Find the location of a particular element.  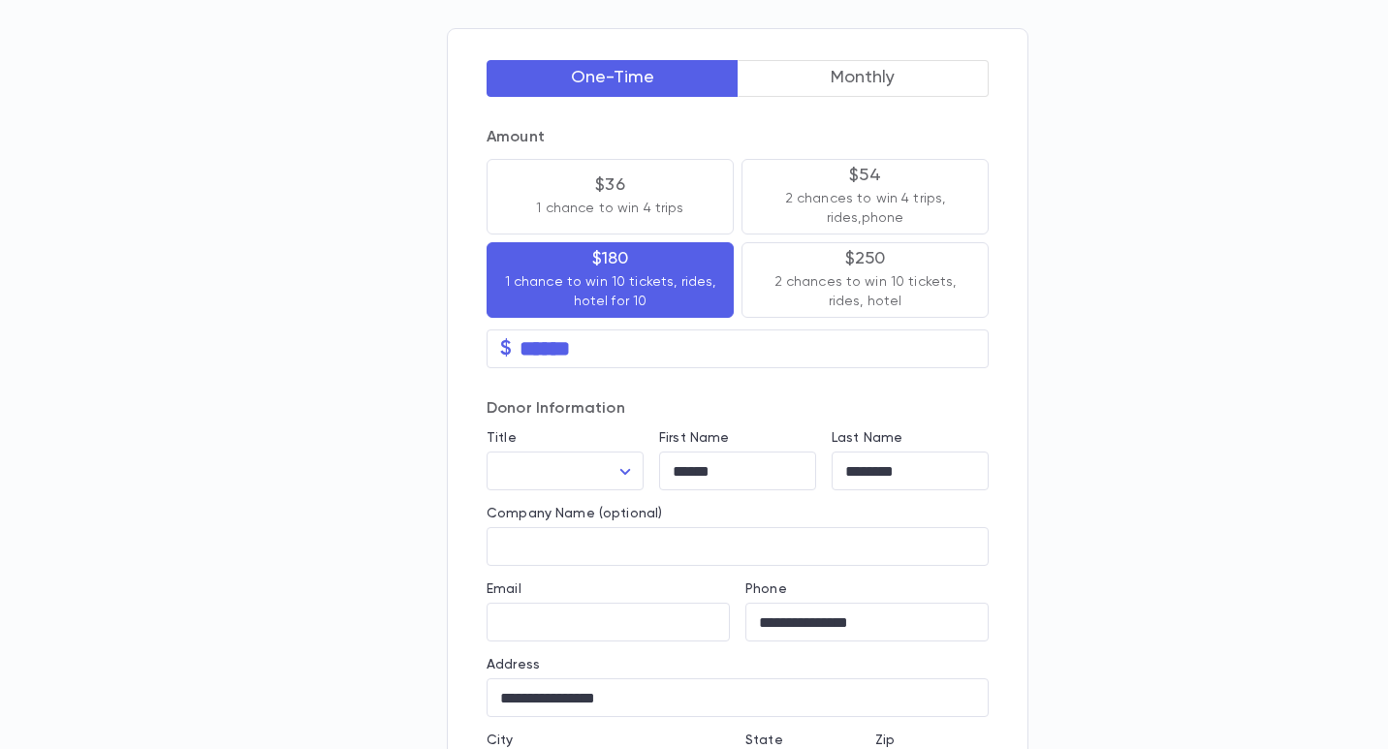

p: $54 is located at coordinates (865, 175).